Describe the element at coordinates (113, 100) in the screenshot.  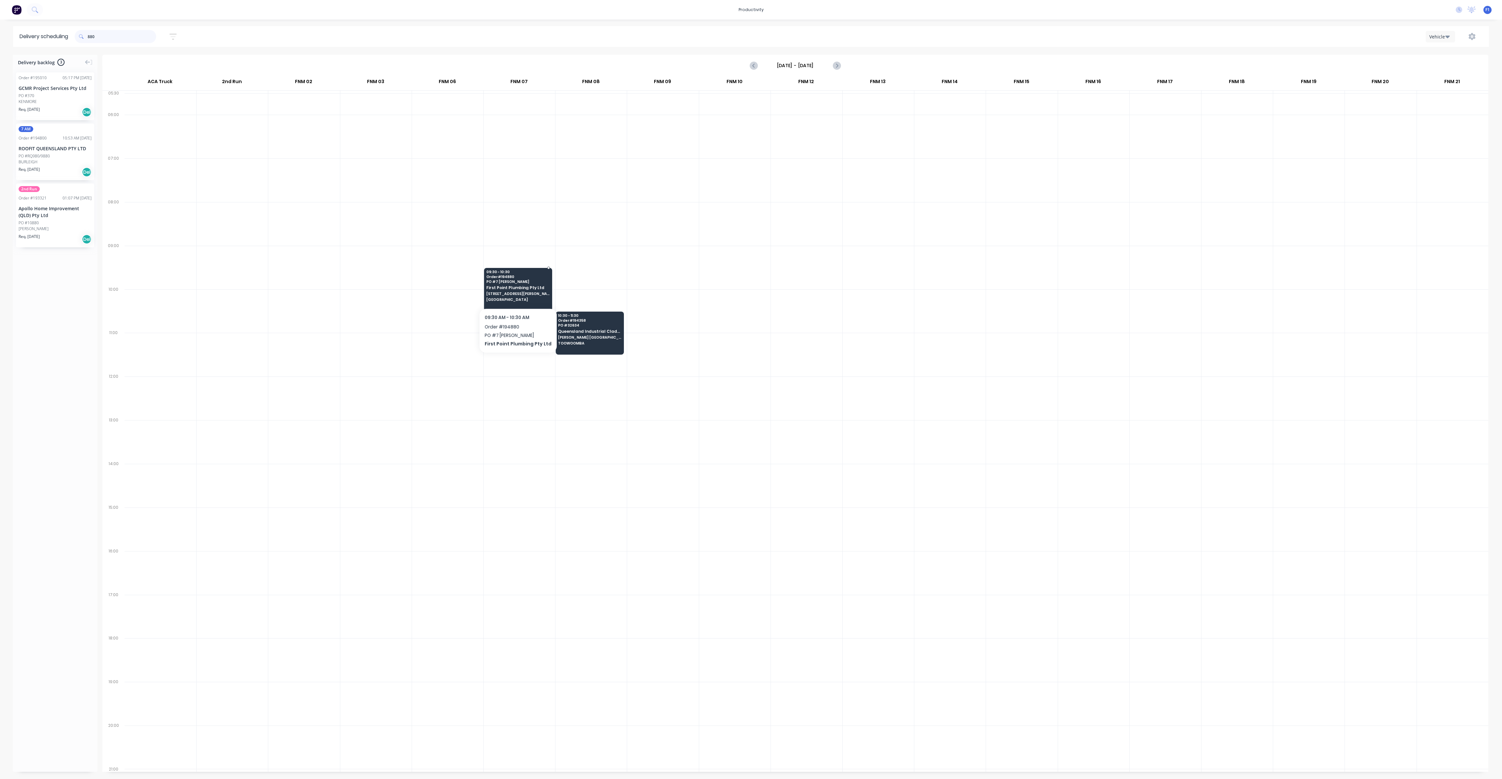
I see `div: 05:30` at that location.